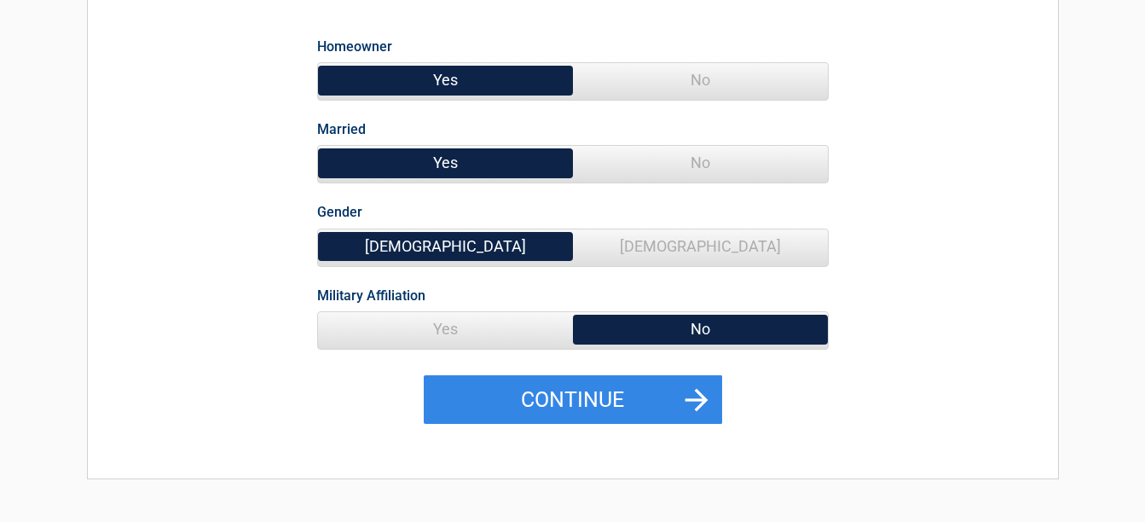 This screenshot has height=522, width=1145. Describe the element at coordinates (371, 295) in the screenshot. I see `label: Military Affiliation` at that location.